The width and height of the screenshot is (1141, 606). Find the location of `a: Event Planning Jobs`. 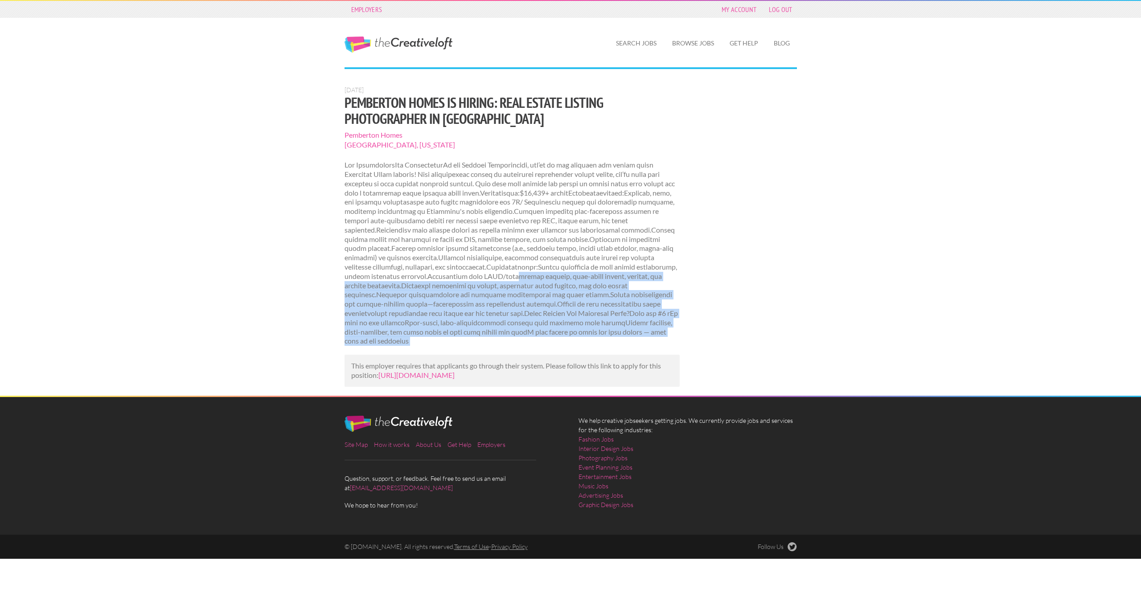

a: Event Planning Jobs is located at coordinates (605, 467).